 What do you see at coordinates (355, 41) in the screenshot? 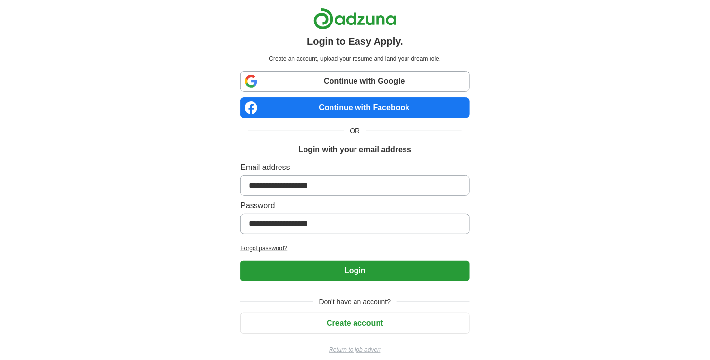
I see `h1: Login to Easy Apply.` at bounding box center [355, 41].